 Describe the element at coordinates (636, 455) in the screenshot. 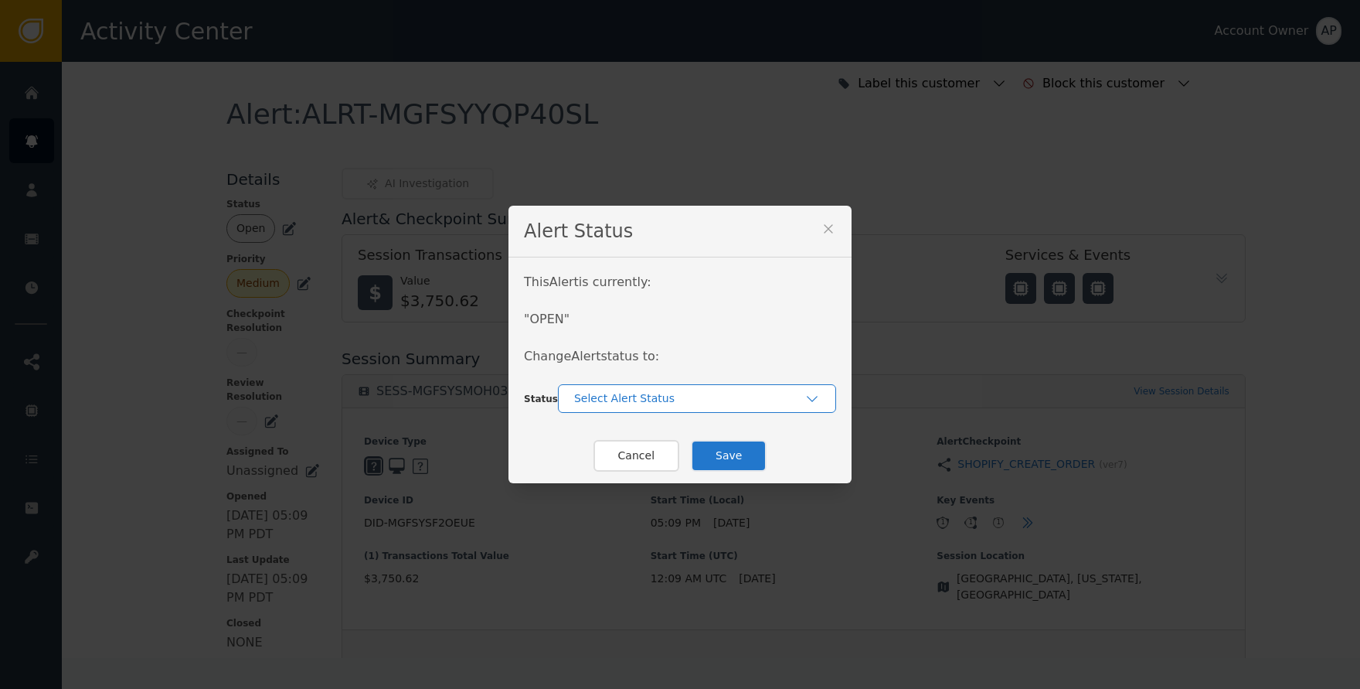

I see `button: Cancel` at that location.